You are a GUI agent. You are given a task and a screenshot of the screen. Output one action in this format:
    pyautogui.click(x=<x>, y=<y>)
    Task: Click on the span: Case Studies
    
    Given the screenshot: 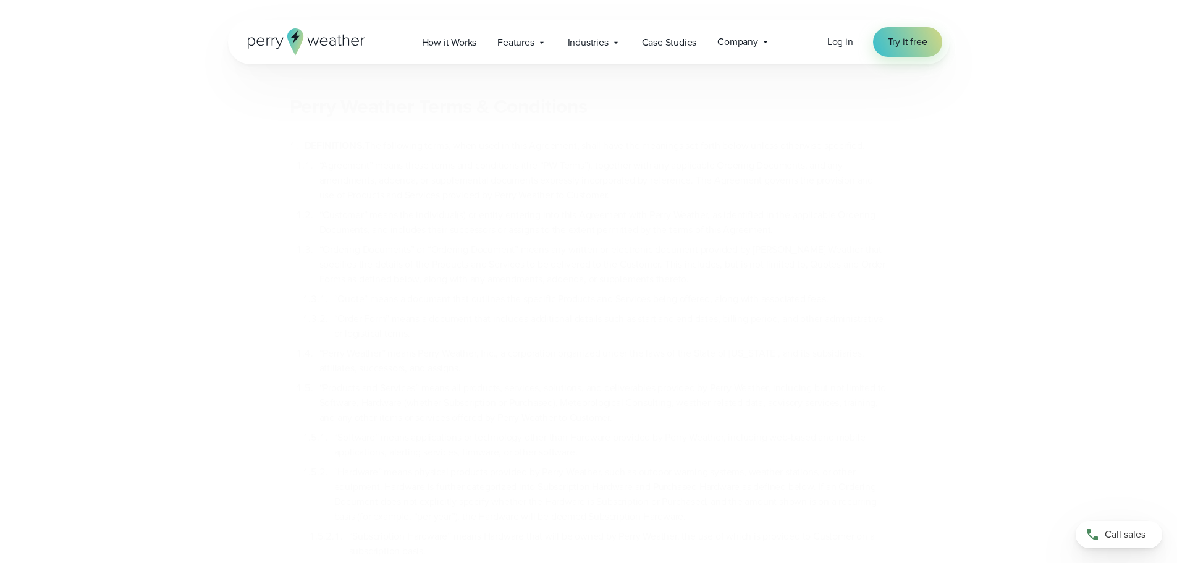 What is the action you would take?
    pyautogui.click(x=669, y=43)
    